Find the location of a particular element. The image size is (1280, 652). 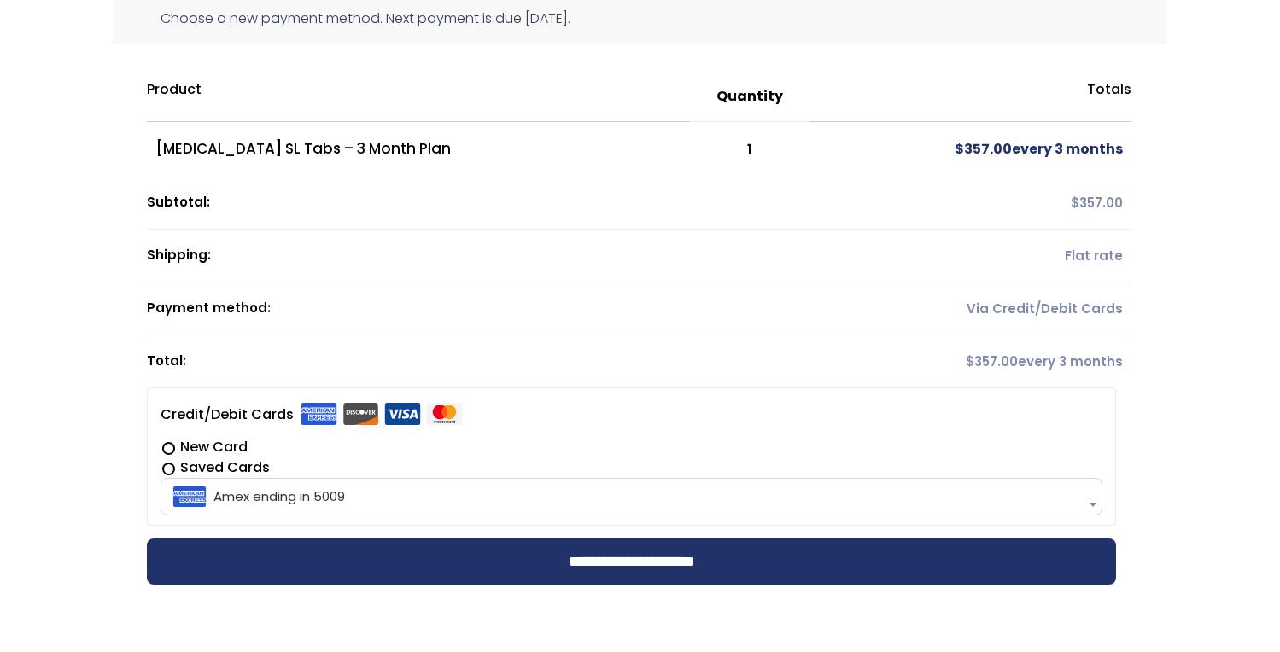

img: amex.svg is located at coordinates (318, 414).